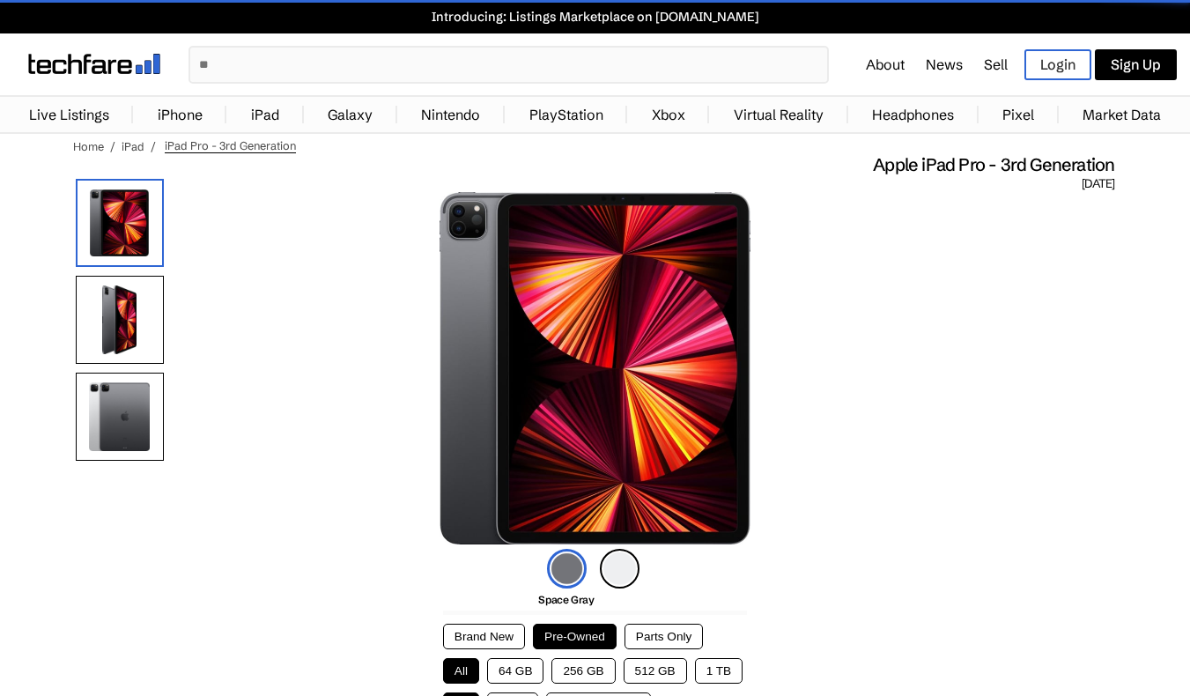  Describe the element at coordinates (120, 320) in the screenshot. I see `img: Side` at that location.